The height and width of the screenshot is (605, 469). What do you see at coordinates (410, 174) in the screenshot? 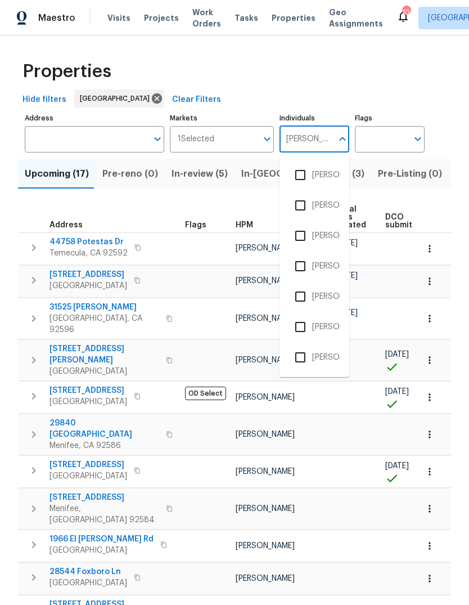
I see `span: Pre-Listing (0)` at bounding box center [410, 174].